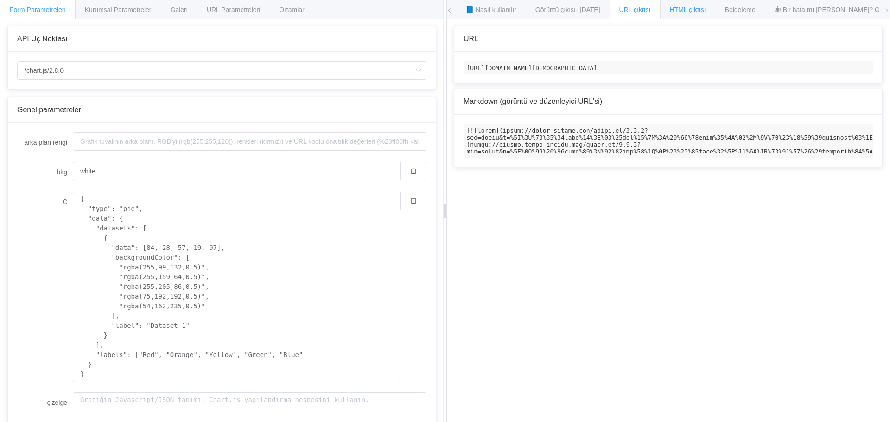 This screenshot has height=422, width=890. Describe the element at coordinates (65, 202) in the screenshot. I see `font: C` at that location.